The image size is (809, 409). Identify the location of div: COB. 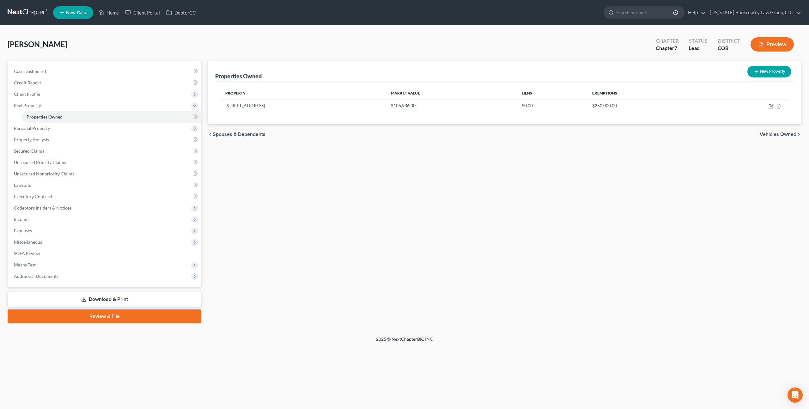
(729, 48).